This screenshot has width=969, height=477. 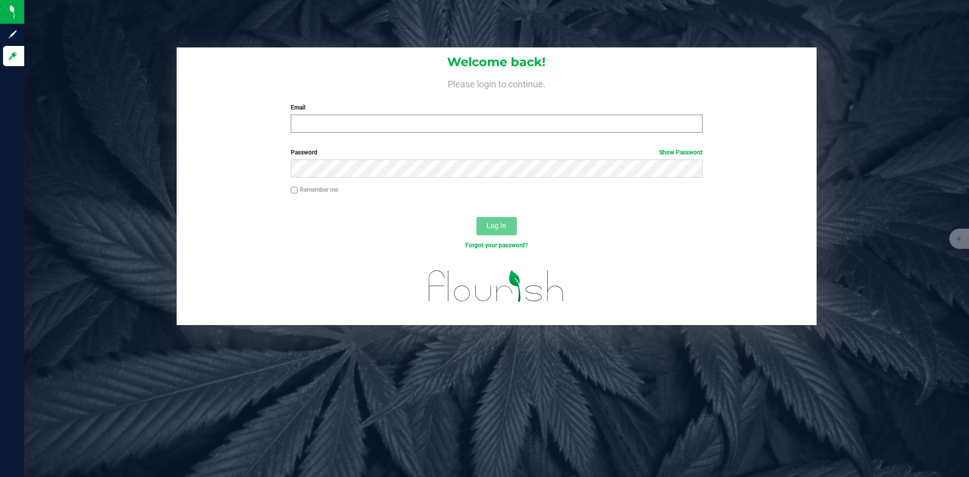 What do you see at coordinates (497, 226) in the screenshot?
I see `button: Log In` at bounding box center [497, 226].